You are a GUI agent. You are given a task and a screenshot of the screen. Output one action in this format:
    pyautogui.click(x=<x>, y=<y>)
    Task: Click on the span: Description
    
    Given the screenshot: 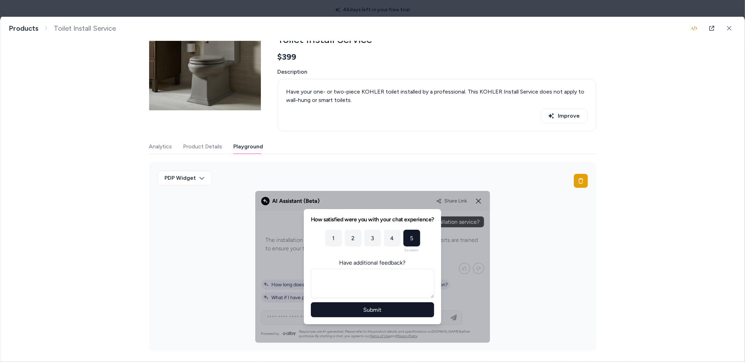 What is the action you would take?
    pyautogui.click(x=437, y=72)
    